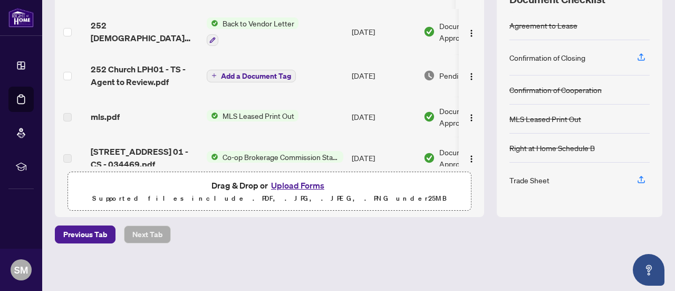  What do you see at coordinates (105, 117) in the screenshot?
I see `span: mls.pdf` at bounding box center [105, 117].